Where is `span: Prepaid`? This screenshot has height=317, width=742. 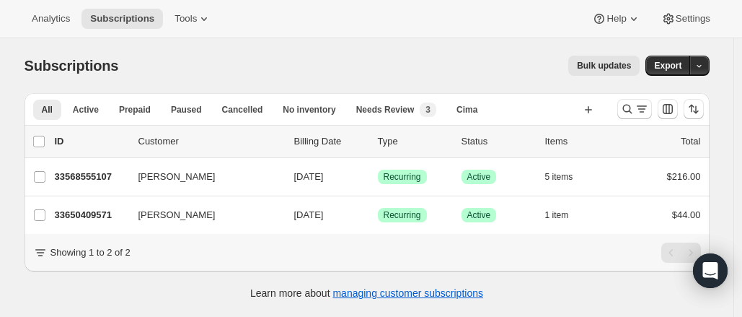
span: Prepaid is located at coordinates (135, 110).